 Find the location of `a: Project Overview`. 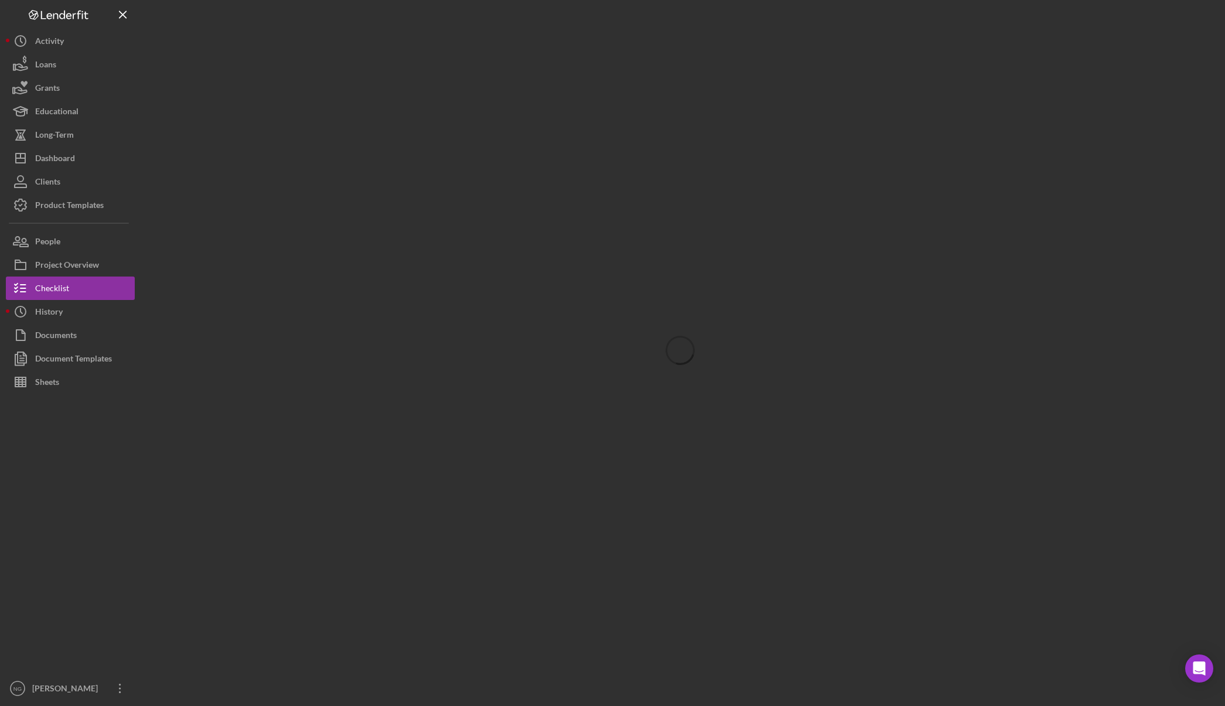

a: Project Overview is located at coordinates (70, 265).